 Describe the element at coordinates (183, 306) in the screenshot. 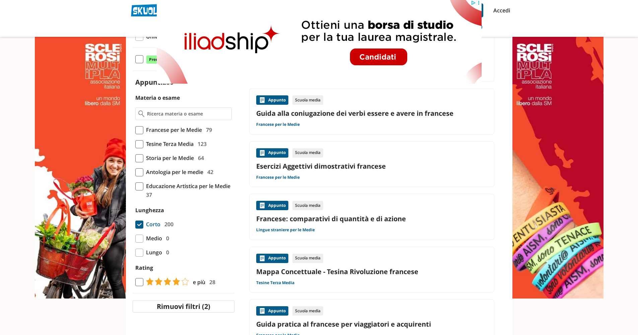

I see `button: Rimuovi filtri (2)` at that location.